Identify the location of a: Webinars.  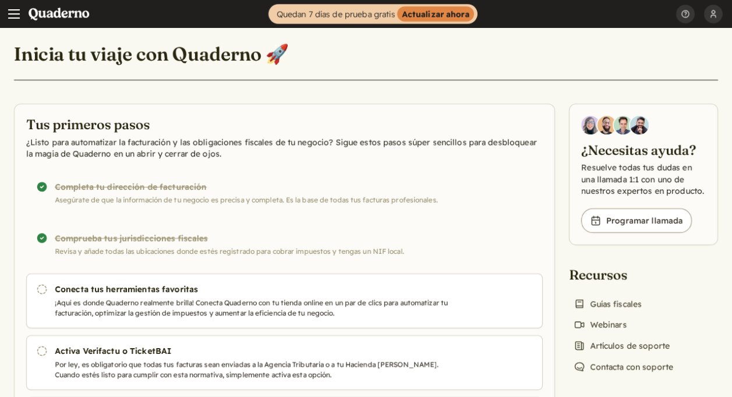
(600, 325).